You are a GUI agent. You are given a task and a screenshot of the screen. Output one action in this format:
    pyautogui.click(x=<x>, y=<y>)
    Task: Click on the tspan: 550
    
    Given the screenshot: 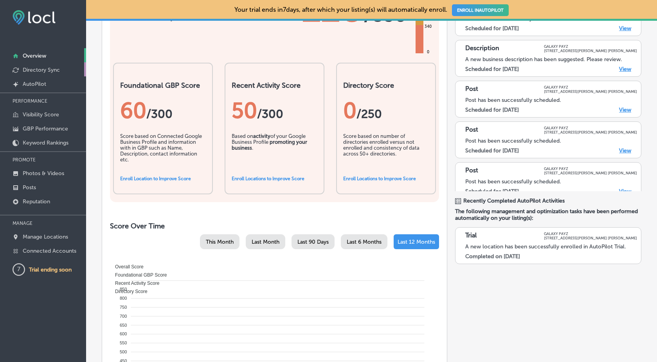 What is the action you would take?
    pyautogui.click(x=123, y=342)
    